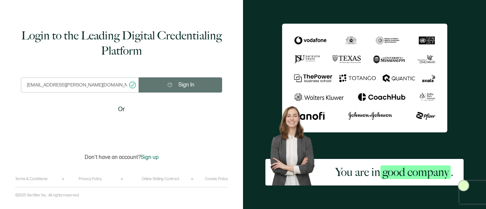 Image resolution: width=486 pixels, height=209 pixels. I want to click on h2: You are in ., so click(394, 173).